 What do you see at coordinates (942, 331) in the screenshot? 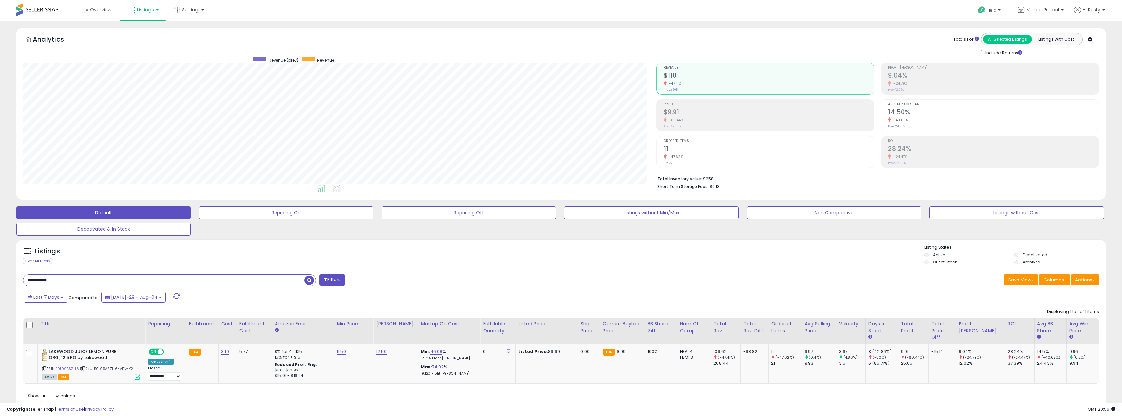
I see `div: Total Profit Diff.` at bounding box center [942, 331].